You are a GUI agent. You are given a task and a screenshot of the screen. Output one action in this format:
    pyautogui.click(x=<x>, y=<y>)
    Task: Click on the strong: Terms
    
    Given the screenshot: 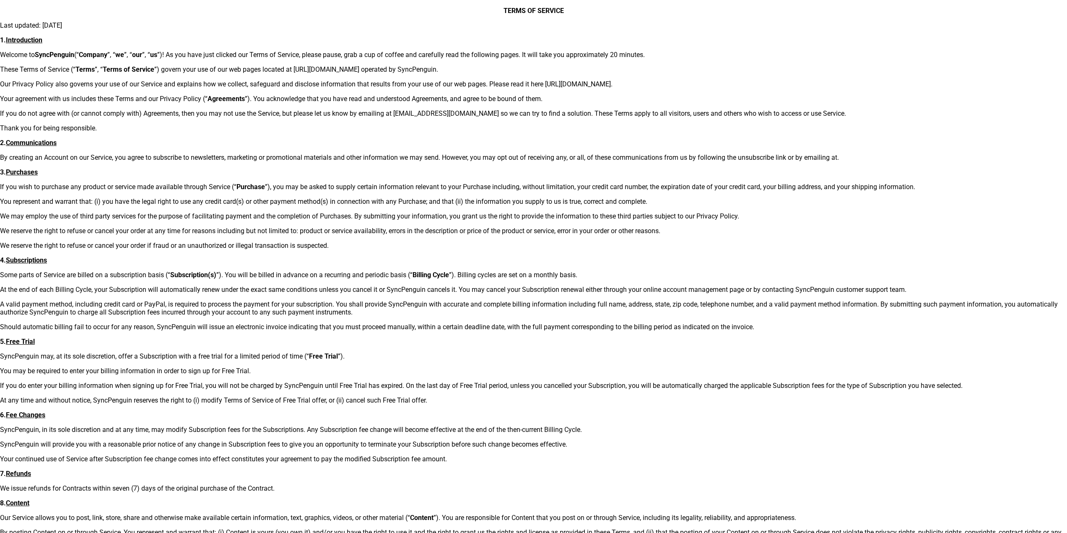 What is the action you would take?
    pyautogui.click(x=85, y=69)
    